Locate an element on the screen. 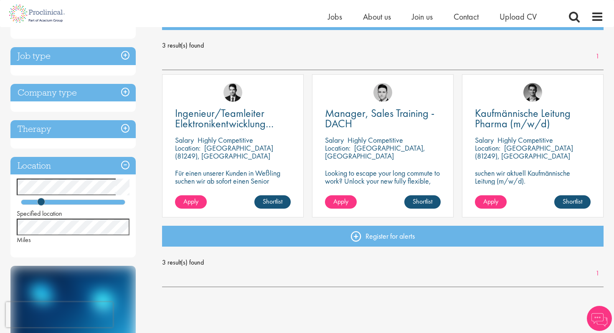 This screenshot has height=333, width=614. span: Miles is located at coordinates (24, 240).